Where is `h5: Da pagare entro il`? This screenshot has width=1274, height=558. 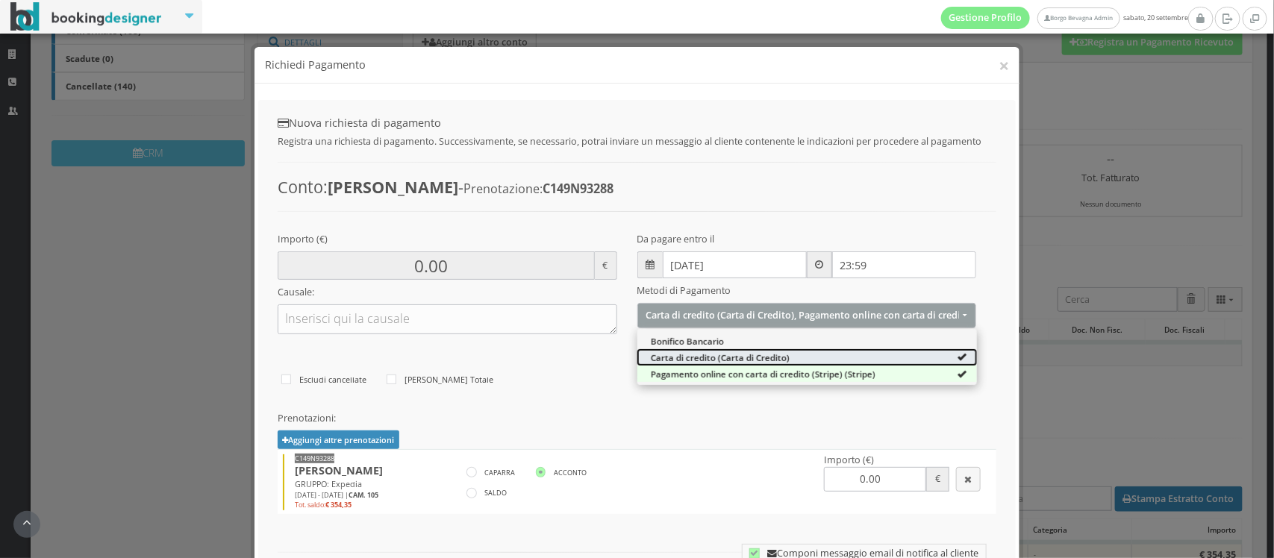 h5: Da pagare entro il is located at coordinates (807, 239).